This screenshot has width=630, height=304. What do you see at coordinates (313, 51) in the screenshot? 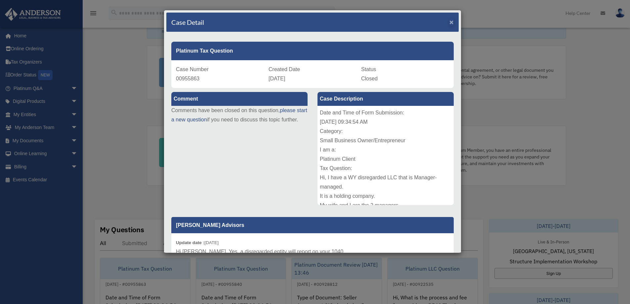
I see `div: Platinum Tax Question` at bounding box center [313, 51].